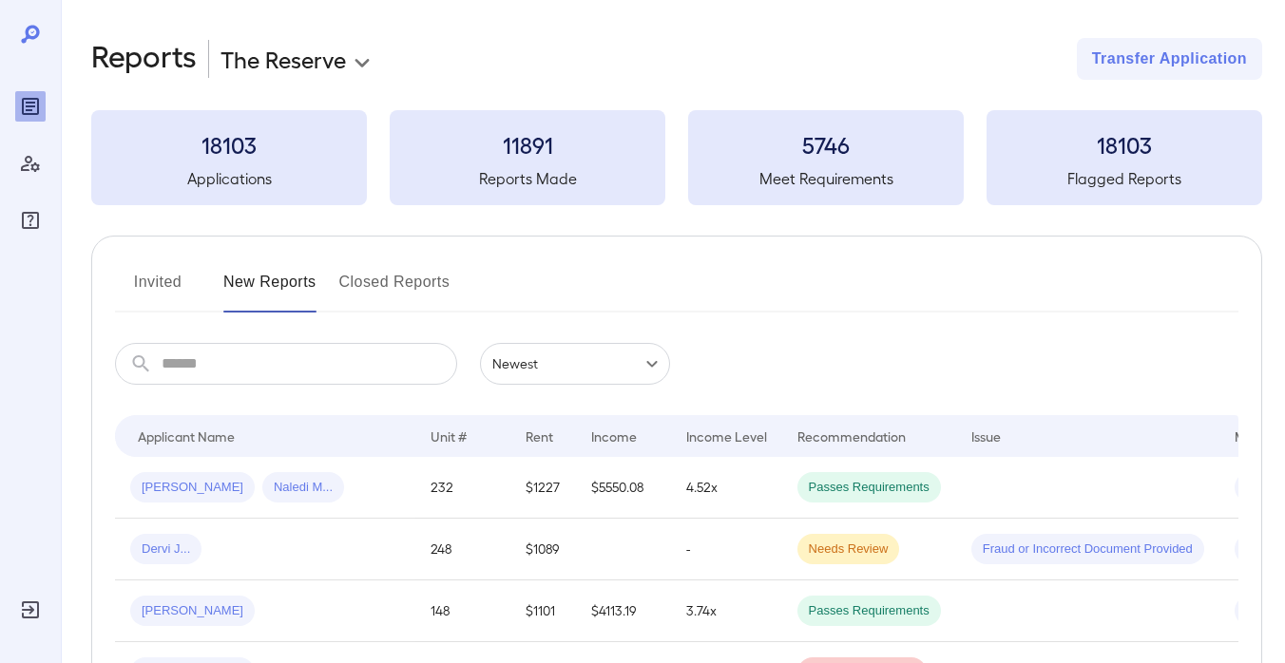 This screenshot has width=1285, height=663. What do you see at coordinates (394, 290) in the screenshot?
I see `button: Closed Reports` at bounding box center [394, 290].